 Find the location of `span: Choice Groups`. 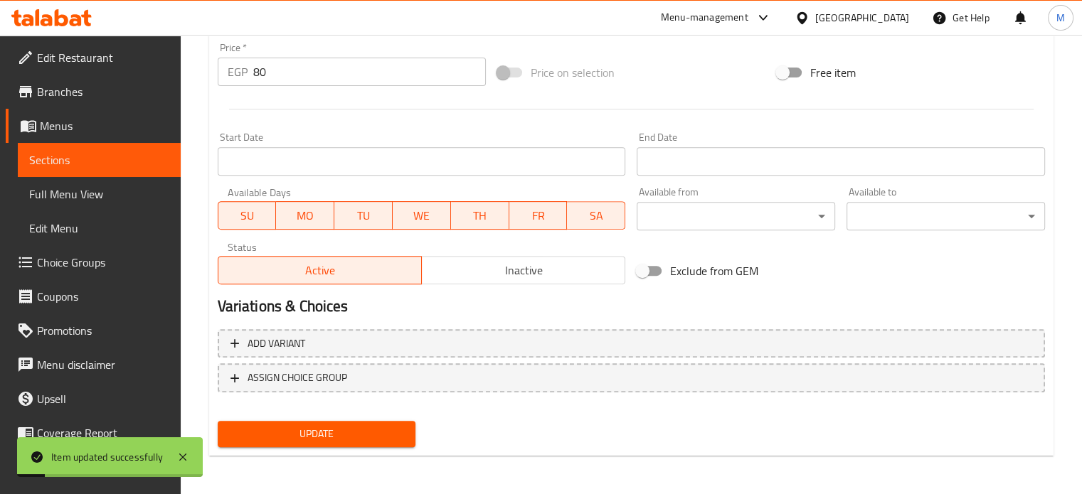

span: Choice Groups is located at coordinates (103, 262).